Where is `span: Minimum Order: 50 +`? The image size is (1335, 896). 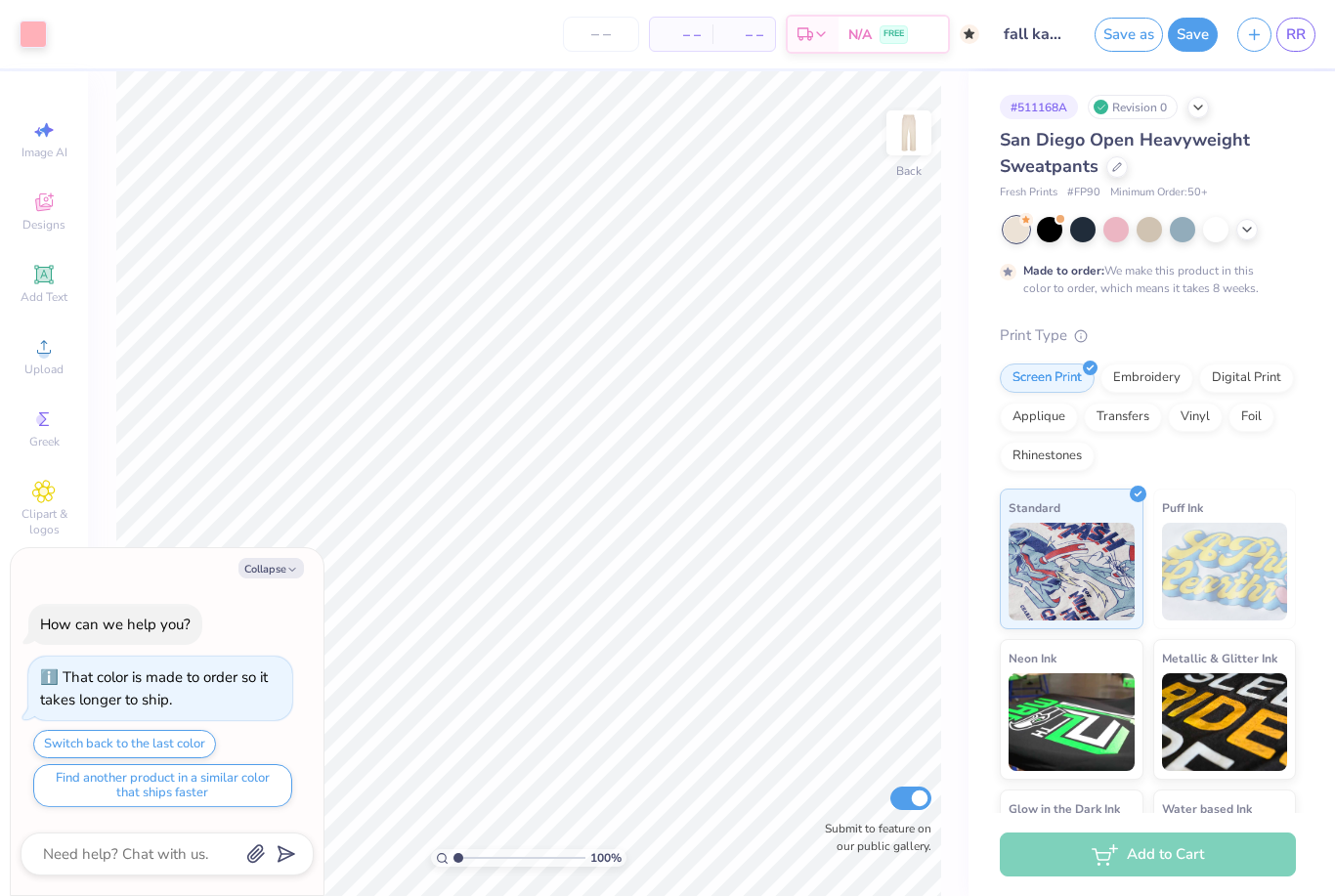 span: Minimum Order: 50 + is located at coordinates (1159, 192).